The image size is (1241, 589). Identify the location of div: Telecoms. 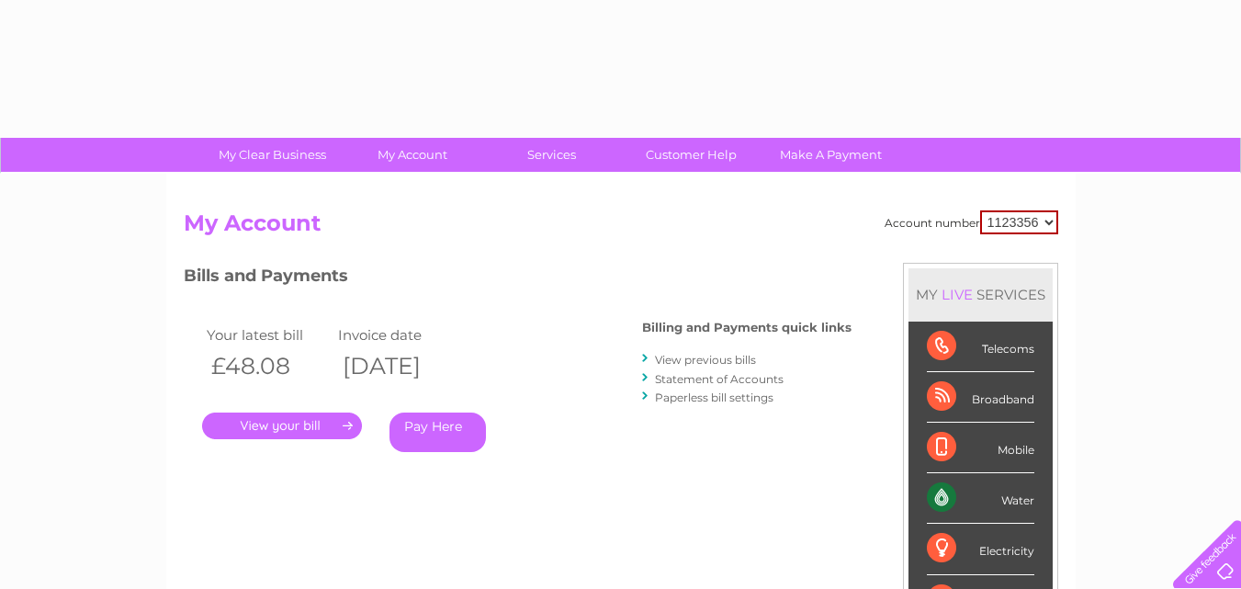
(980, 346).